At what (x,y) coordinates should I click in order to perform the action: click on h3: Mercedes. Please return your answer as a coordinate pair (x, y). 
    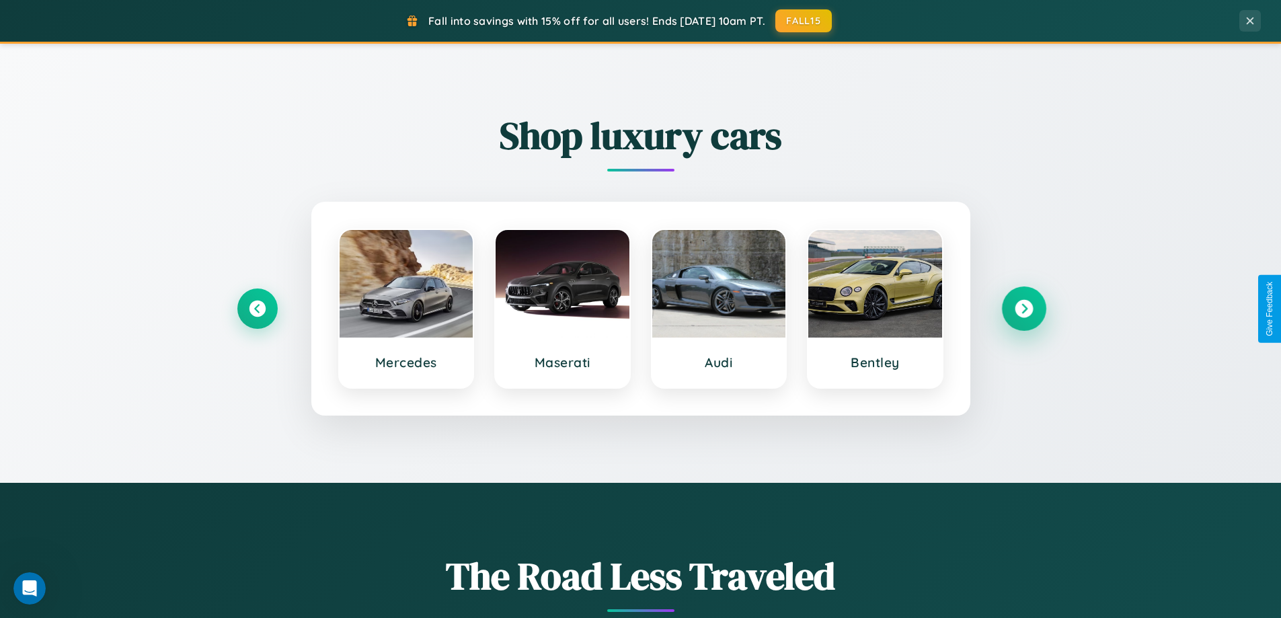
    Looking at the image, I should click on (406, 363).